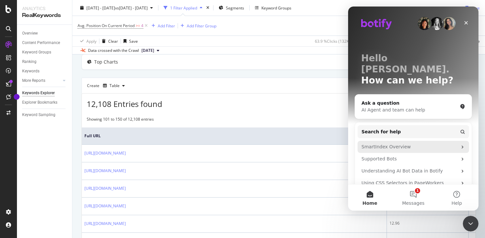 Image resolution: width=485 pixels, height=238 pixels. What do you see at coordinates (87, 41) in the screenshot?
I see `button: Apply` at bounding box center [87, 41].